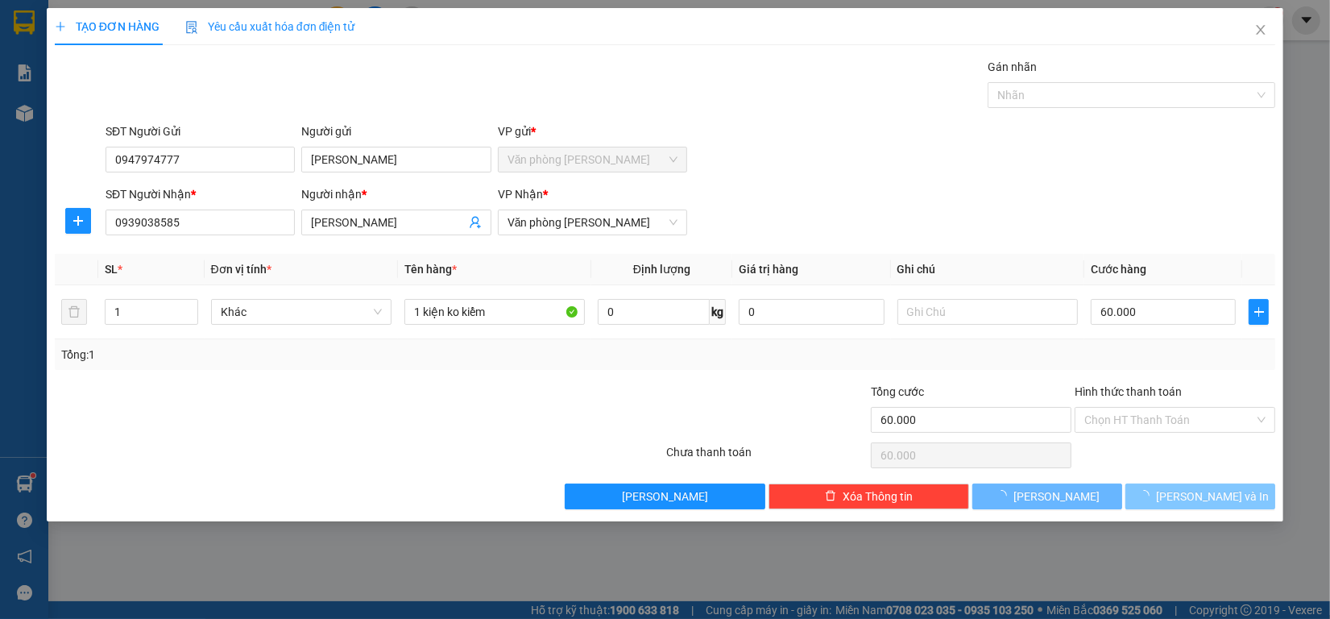 The height and width of the screenshot is (619, 1330). Describe the element at coordinates (396, 194) in the screenshot. I see `div: Người nhận` at that location.